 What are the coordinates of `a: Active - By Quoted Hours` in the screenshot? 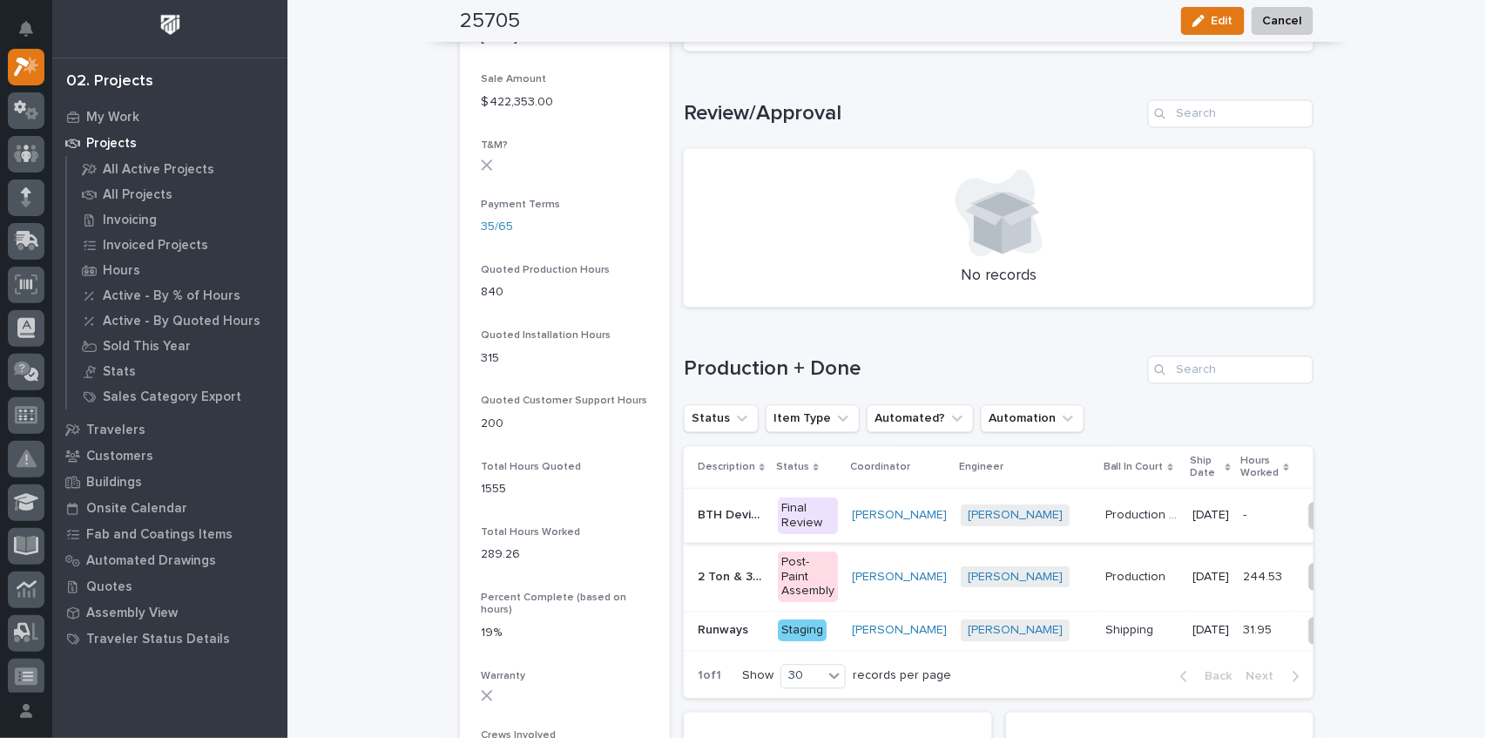 It's located at (177, 320).